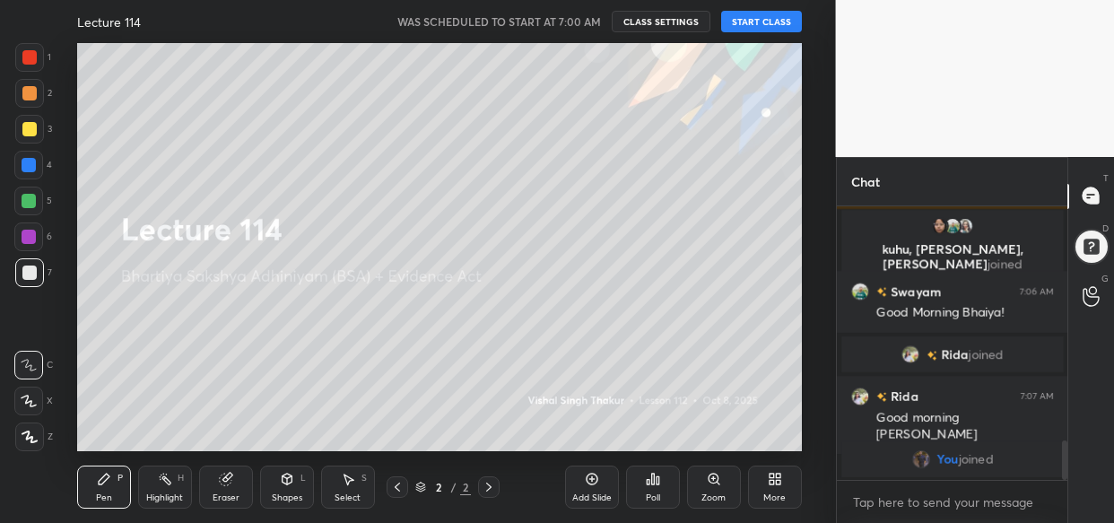 The width and height of the screenshot is (1114, 523). Describe the element at coordinates (347, 498) in the screenshot. I see `div: Select` at that location.